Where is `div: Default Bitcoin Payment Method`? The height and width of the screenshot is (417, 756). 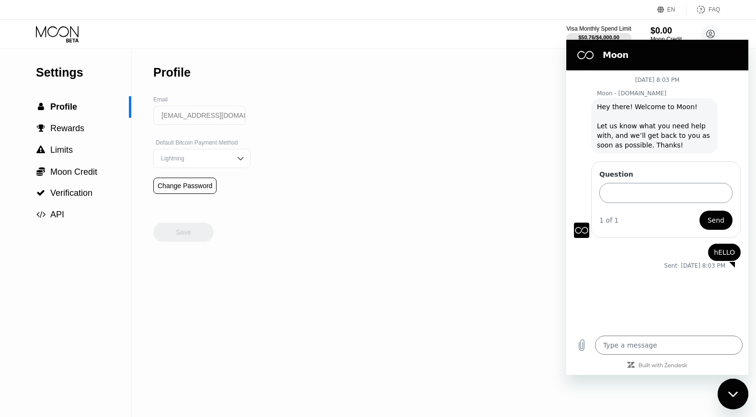
div: Default Bitcoin Payment Method is located at coordinates (202, 143).